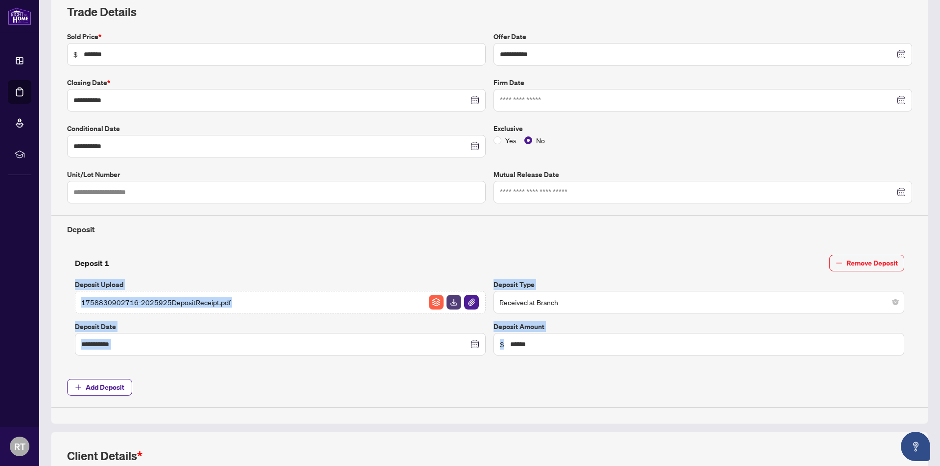 This screenshot has width=940, height=466. Describe the element at coordinates (698, 327) in the screenshot. I see `label: Deposit Amount` at that location.